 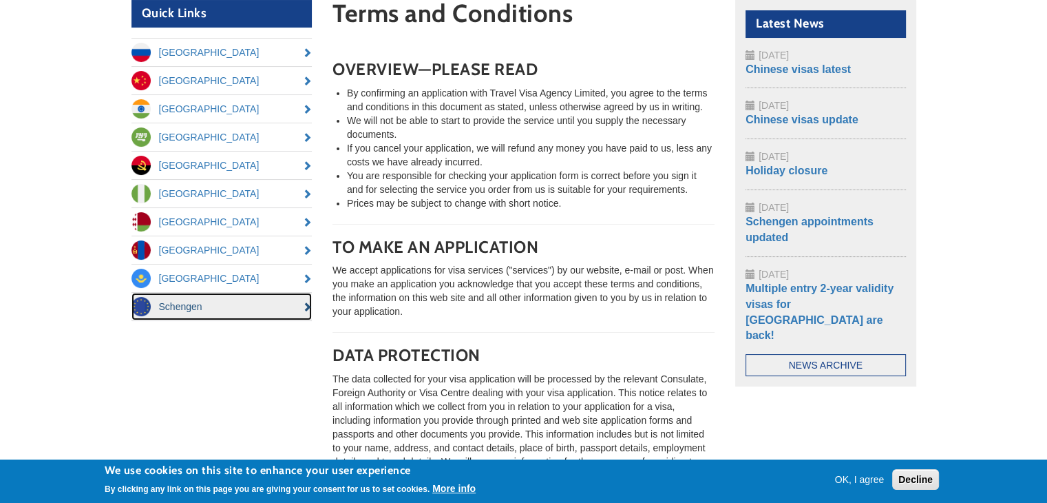 I want to click on button: More info, so click(x=454, y=488).